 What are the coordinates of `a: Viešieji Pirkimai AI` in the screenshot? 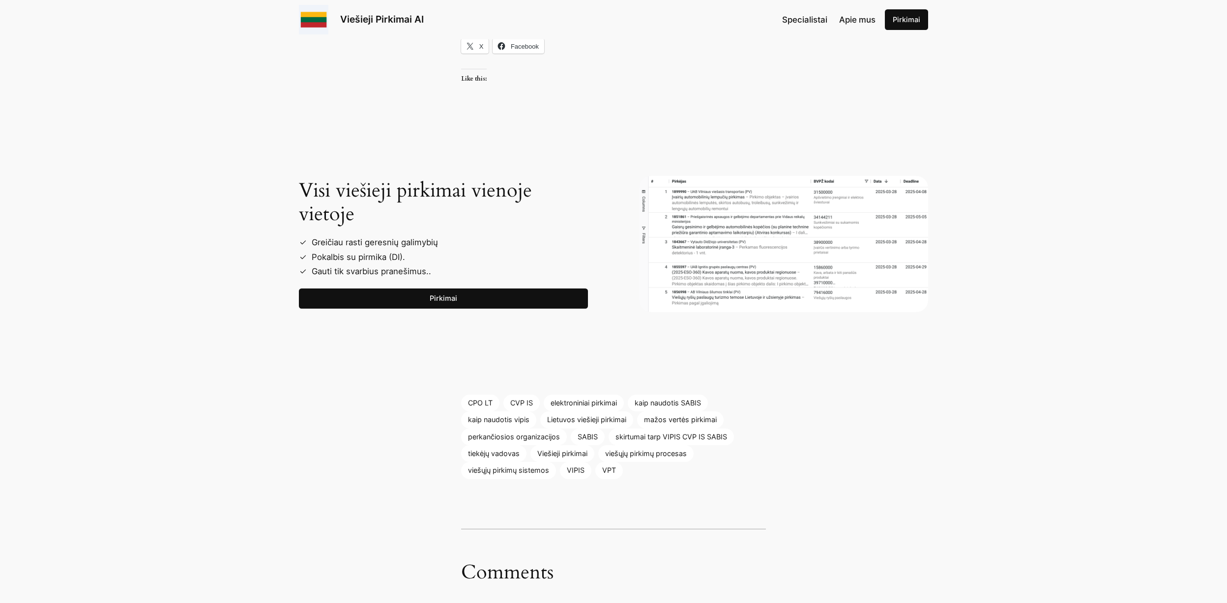 It's located at (382, 19).